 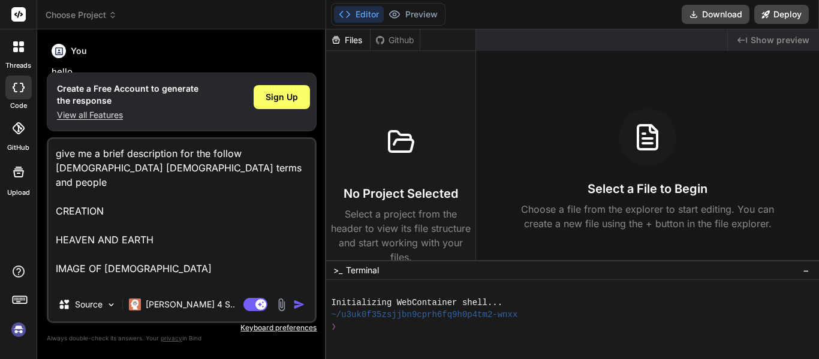 I want to click on img: icon, so click(x=299, y=305).